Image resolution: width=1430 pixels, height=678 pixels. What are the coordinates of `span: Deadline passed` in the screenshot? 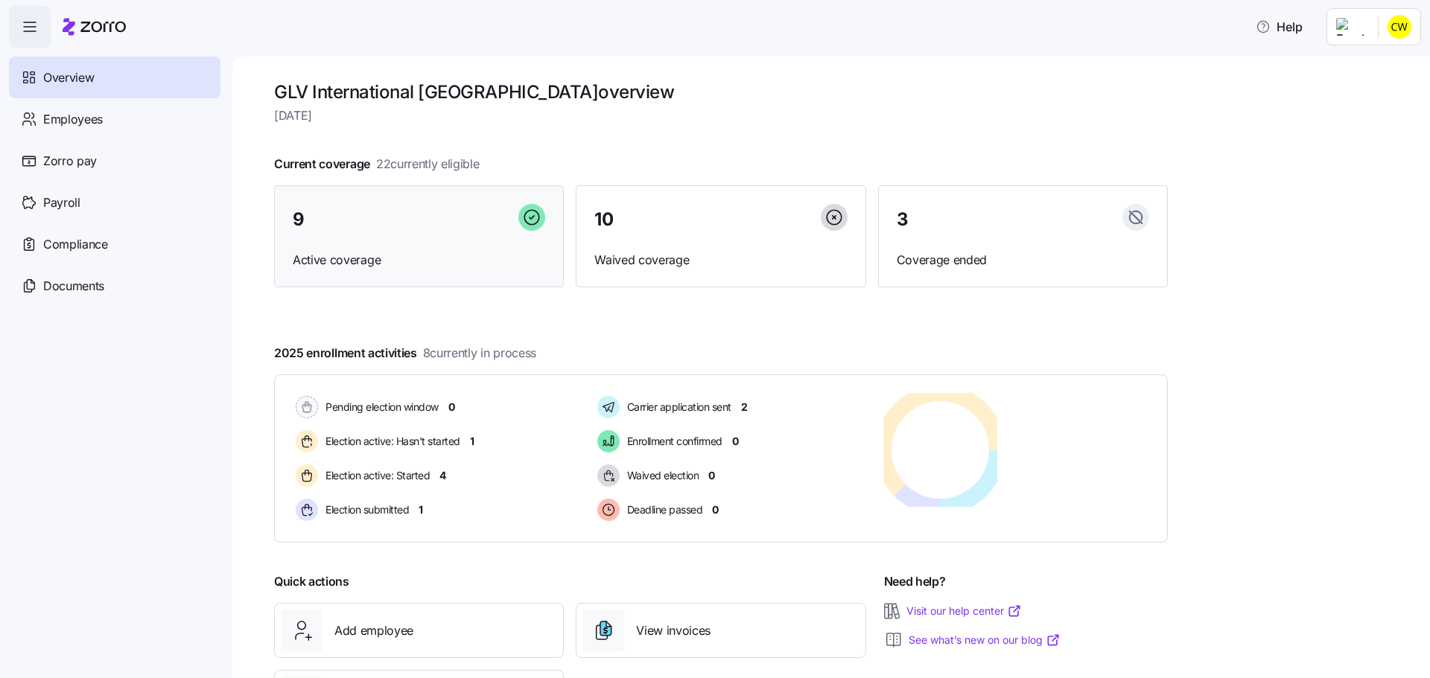 It's located at (663, 510).